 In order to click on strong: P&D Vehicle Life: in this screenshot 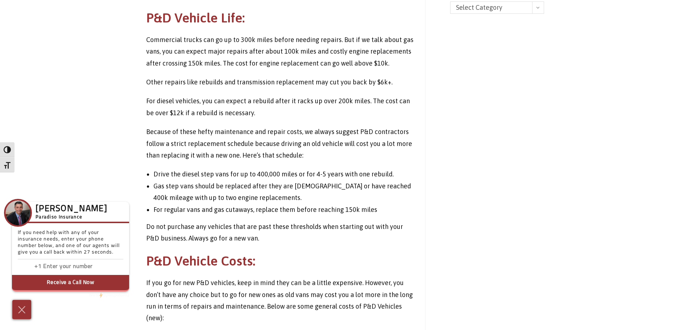, I will do `click(195, 18)`.